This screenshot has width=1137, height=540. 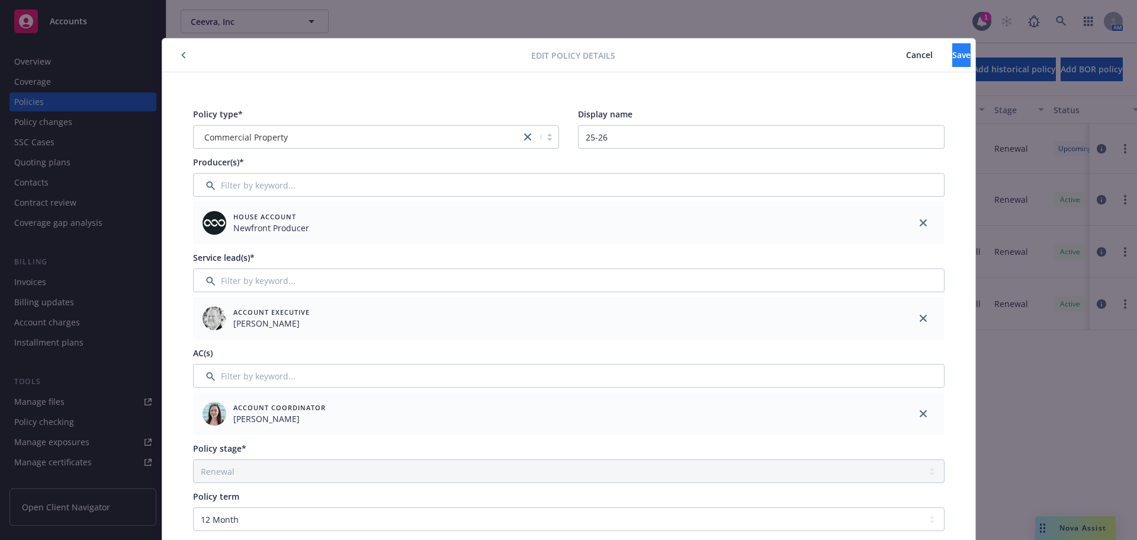 What do you see at coordinates (605, 114) in the screenshot?
I see `span: Display name` at bounding box center [605, 114].